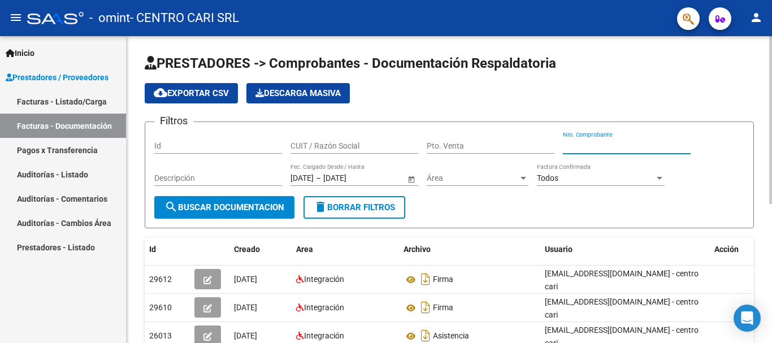 The height and width of the screenshot is (343, 772). I want to click on button: Descarga Masiva, so click(298, 93).